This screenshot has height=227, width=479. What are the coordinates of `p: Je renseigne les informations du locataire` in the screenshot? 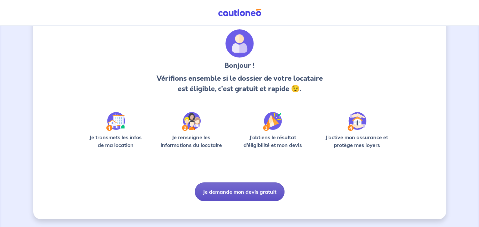 It's located at (191, 141).